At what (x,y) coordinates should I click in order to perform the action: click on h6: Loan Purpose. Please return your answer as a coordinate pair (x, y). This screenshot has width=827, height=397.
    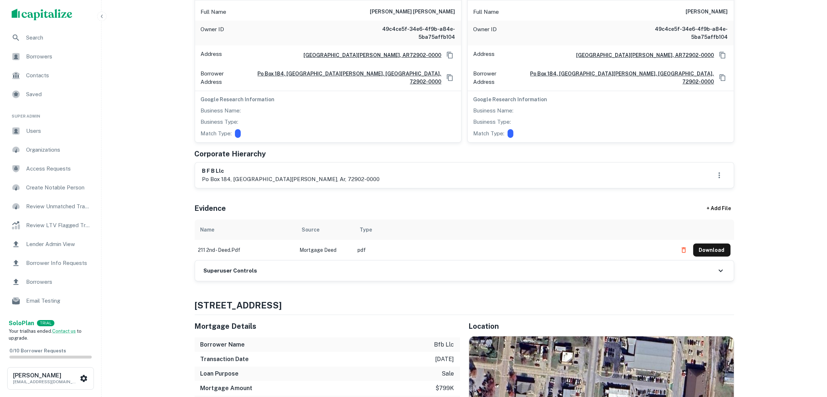
    Looking at the image, I should click on (220, 373).